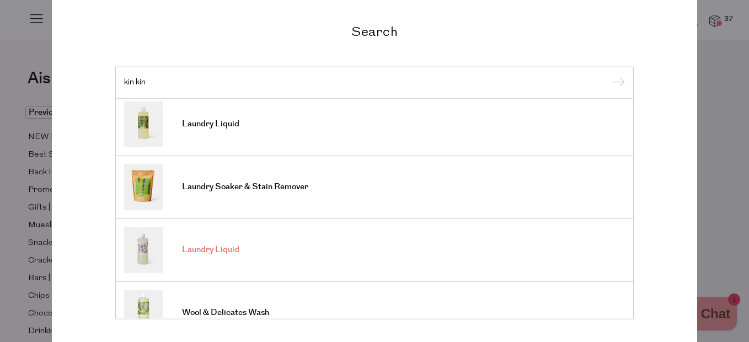 This screenshot has height=342, width=749. What do you see at coordinates (374, 186) in the screenshot?
I see `a: Laundry Soaker & Stain Remover` at bounding box center [374, 186].